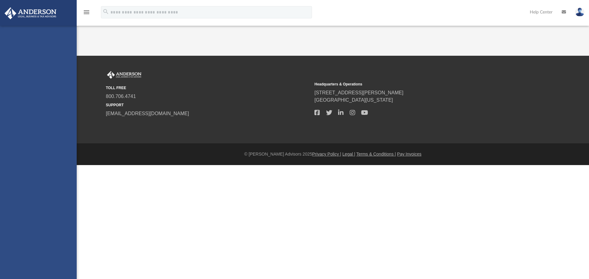  Describe the element at coordinates (416, 84) in the screenshot. I see `small: Headquarters & Operations` at that location.